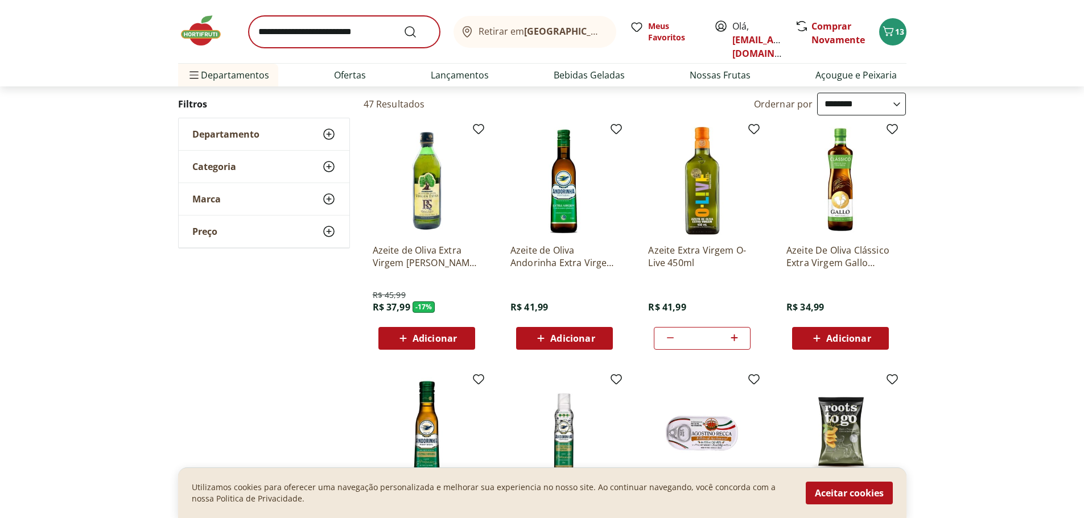  What do you see at coordinates (264, 232) in the screenshot?
I see `button: Preço` at bounding box center [264, 232].